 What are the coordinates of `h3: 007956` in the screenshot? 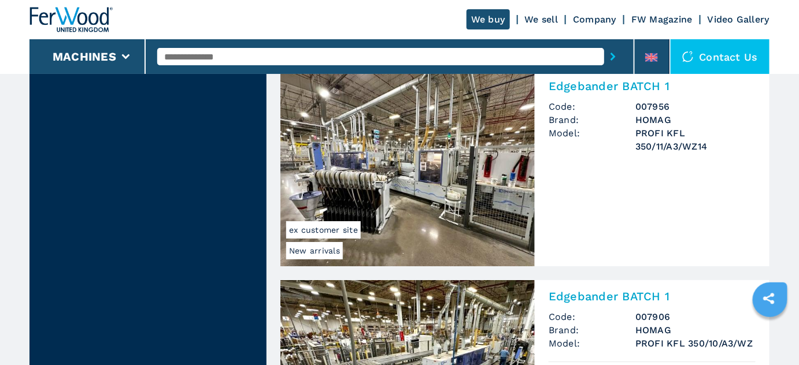 It's located at (695, 106).